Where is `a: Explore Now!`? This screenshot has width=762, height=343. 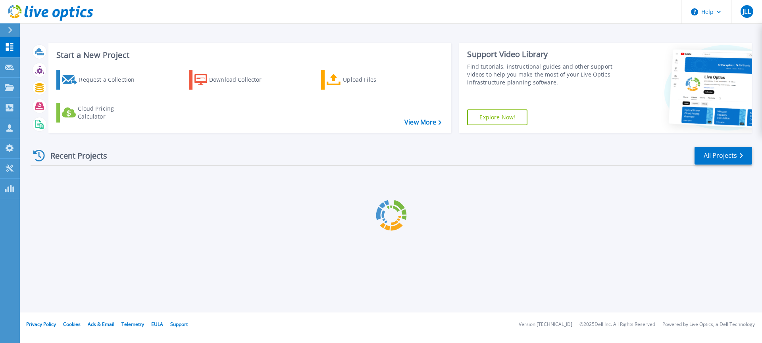
a: Explore Now! is located at coordinates (497, 118).